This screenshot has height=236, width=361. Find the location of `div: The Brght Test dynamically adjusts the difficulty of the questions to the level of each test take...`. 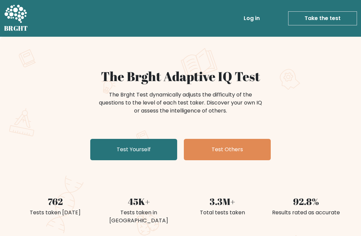

div: The Brght Test dynamically adjusts the difficulty of the questions to the level of each test take... is located at coordinates (180, 103).